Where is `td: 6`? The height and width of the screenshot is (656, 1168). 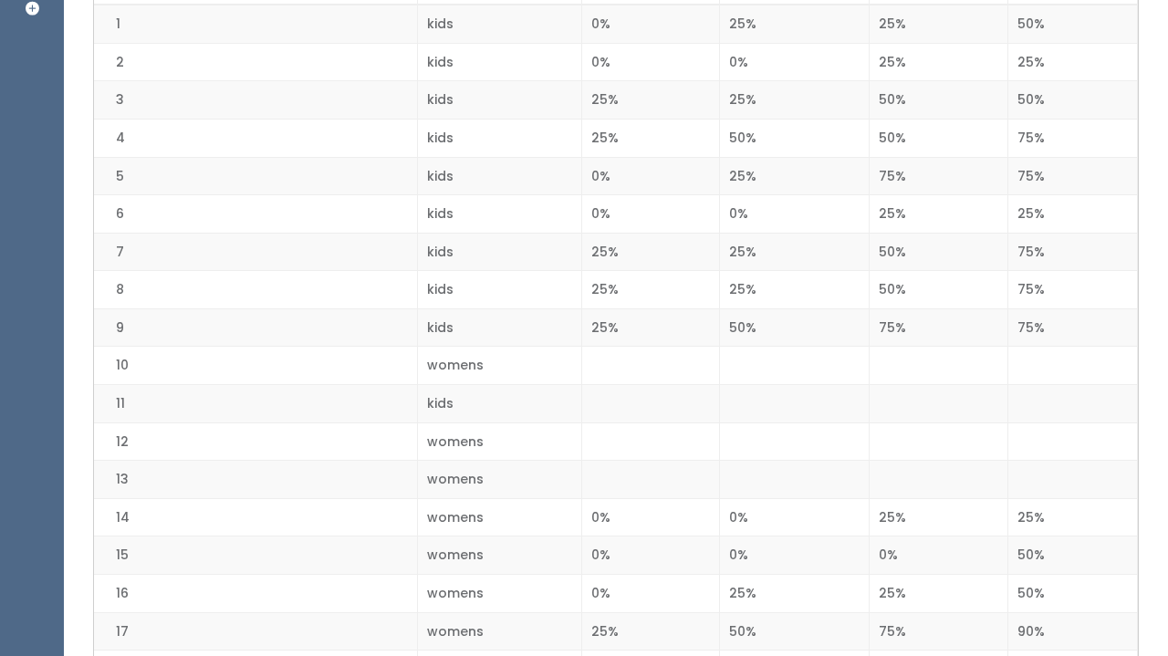
td: 6 is located at coordinates (255, 214).